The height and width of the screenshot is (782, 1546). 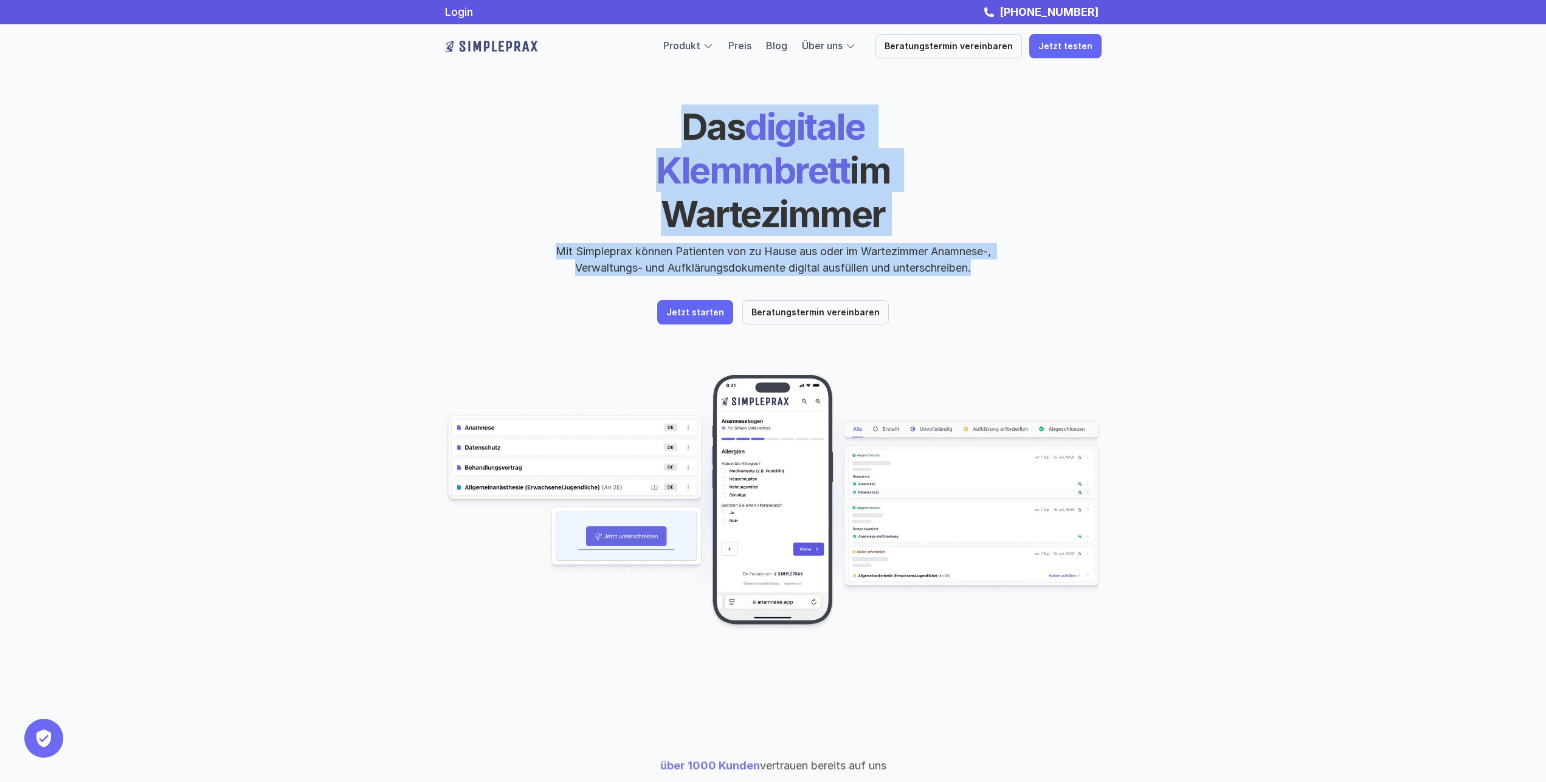 What do you see at coordinates (1065, 46) in the screenshot?
I see `a: Jetzt testen` at bounding box center [1065, 46].